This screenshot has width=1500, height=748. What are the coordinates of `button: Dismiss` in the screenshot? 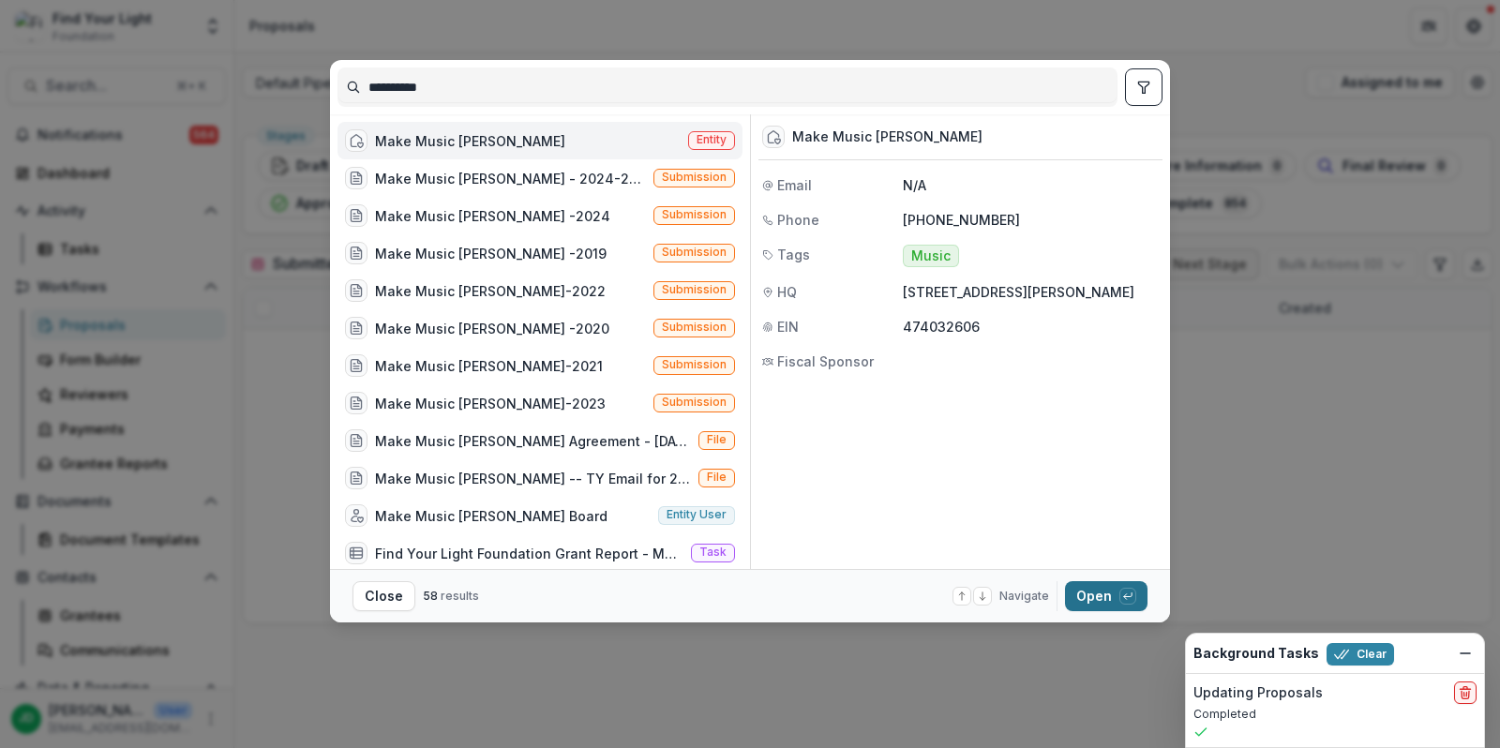 It's located at (1465, 653).